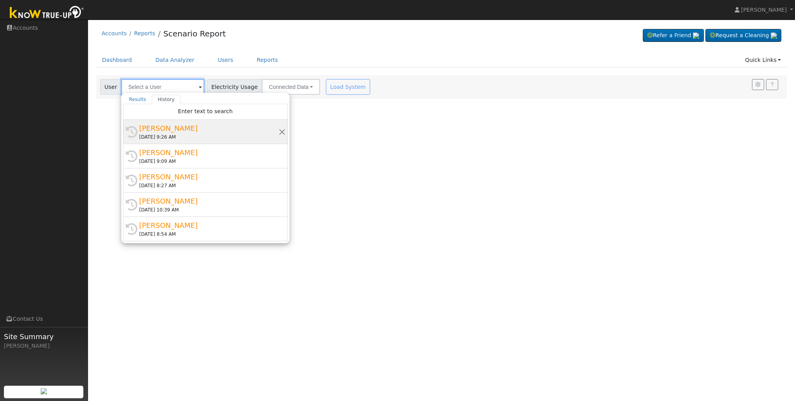  What do you see at coordinates (47, 13) in the screenshot?
I see `img: Know True-Up` at bounding box center [47, 13].